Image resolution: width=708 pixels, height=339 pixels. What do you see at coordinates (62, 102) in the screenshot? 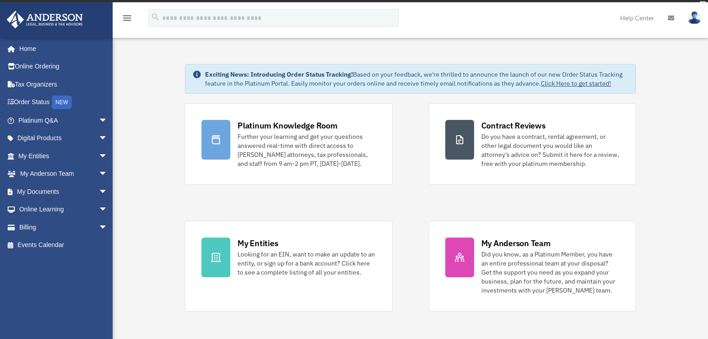
I see `div: NEW` at bounding box center [62, 102].